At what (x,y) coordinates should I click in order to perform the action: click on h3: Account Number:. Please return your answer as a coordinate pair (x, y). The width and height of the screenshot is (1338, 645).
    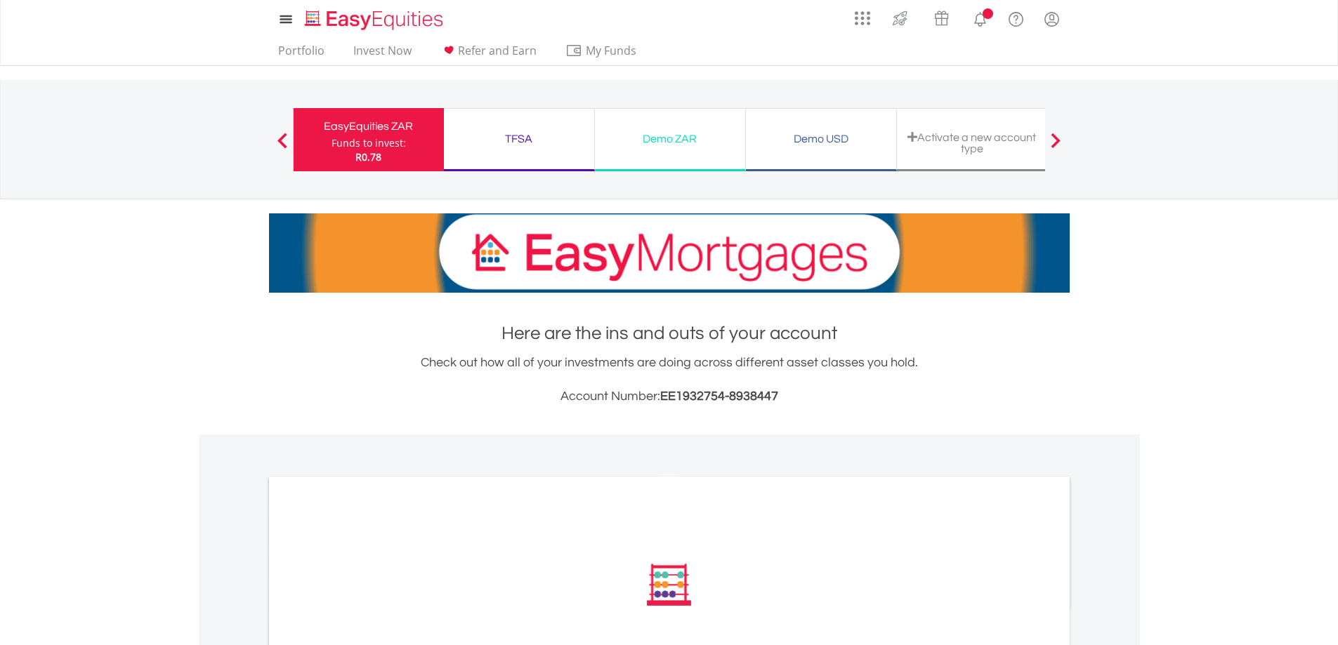
    Looking at the image, I should click on (669, 397).